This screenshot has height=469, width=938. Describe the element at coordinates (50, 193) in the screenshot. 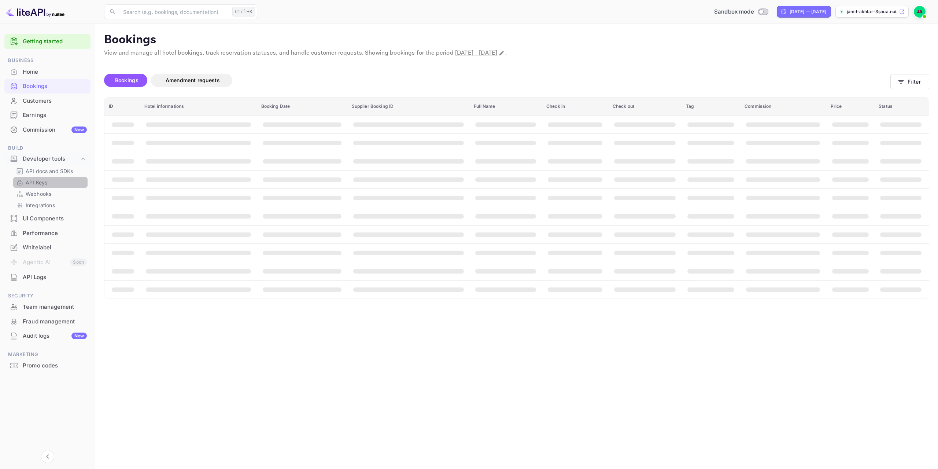

I see `div: Webhooks` at that location.